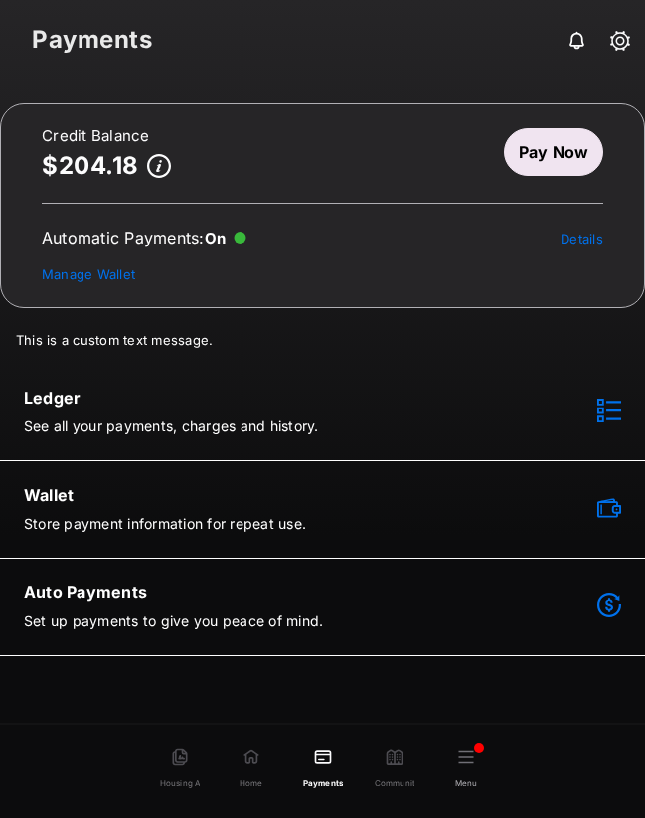 This screenshot has height=818, width=645. I want to click on a: Manage Wallet, so click(88, 274).